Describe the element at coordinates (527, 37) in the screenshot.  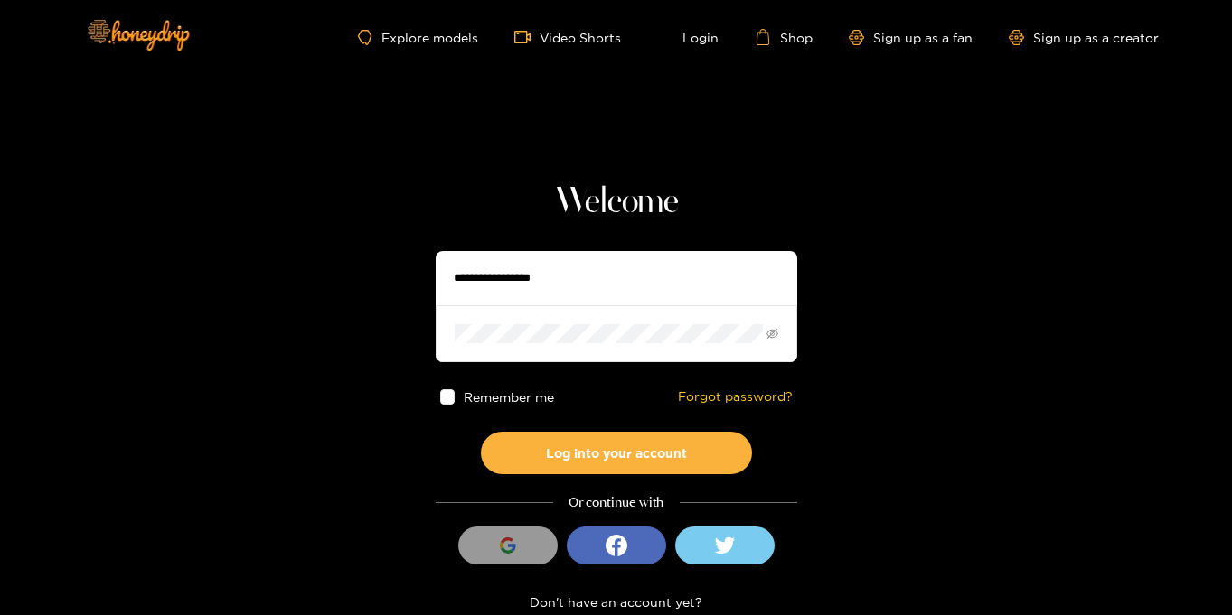
I see `span: video-camera` at that location.